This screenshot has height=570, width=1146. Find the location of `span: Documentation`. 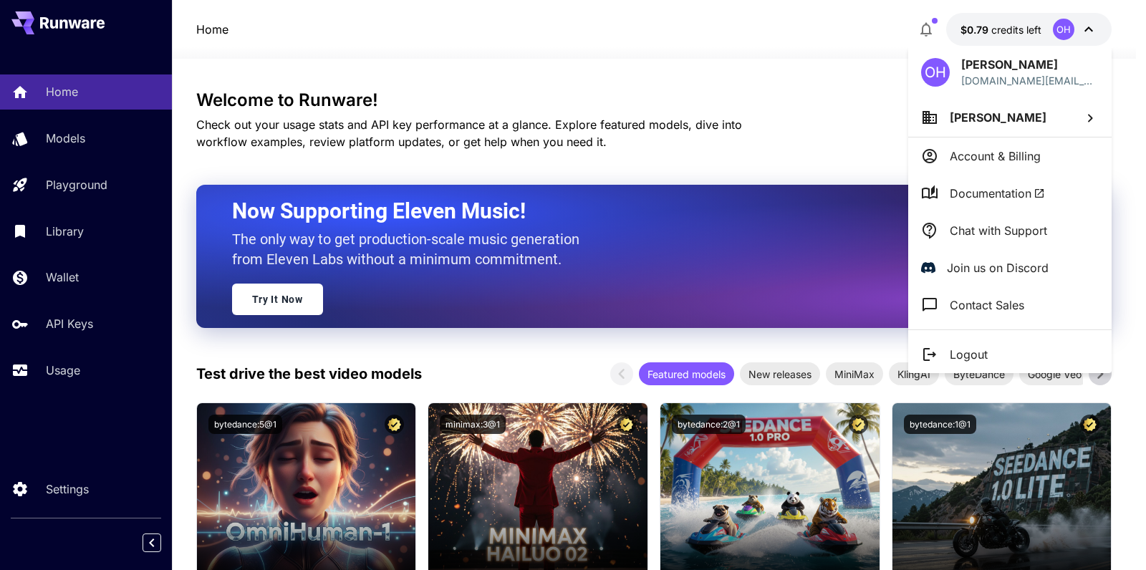

span: Documentation is located at coordinates (997, 193).